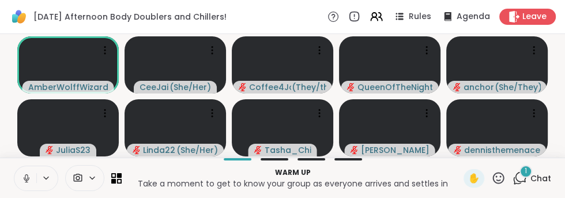 The height and width of the screenshot is (198, 565). I want to click on span: Agenda, so click(473, 17).